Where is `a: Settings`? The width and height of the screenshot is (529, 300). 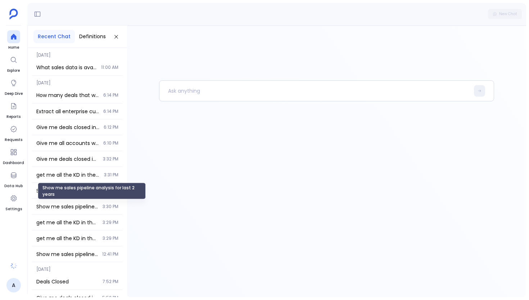 a: Settings is located at coordinates (14, 202).